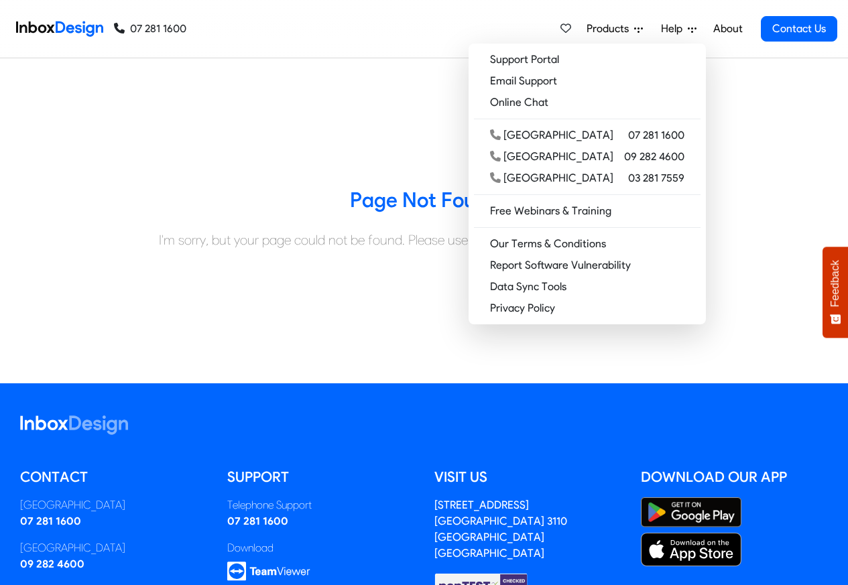 This screenshot has height=585, width=848. What do you see at coordinates (734, 477) in the screenshot?
I see `h5: Download our App` at bounding box center [734, 477].